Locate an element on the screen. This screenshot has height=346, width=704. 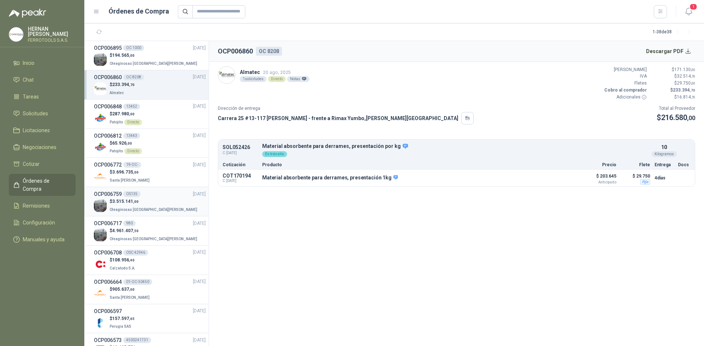
h3: OCP006895 is located at coordinates (108, 48).